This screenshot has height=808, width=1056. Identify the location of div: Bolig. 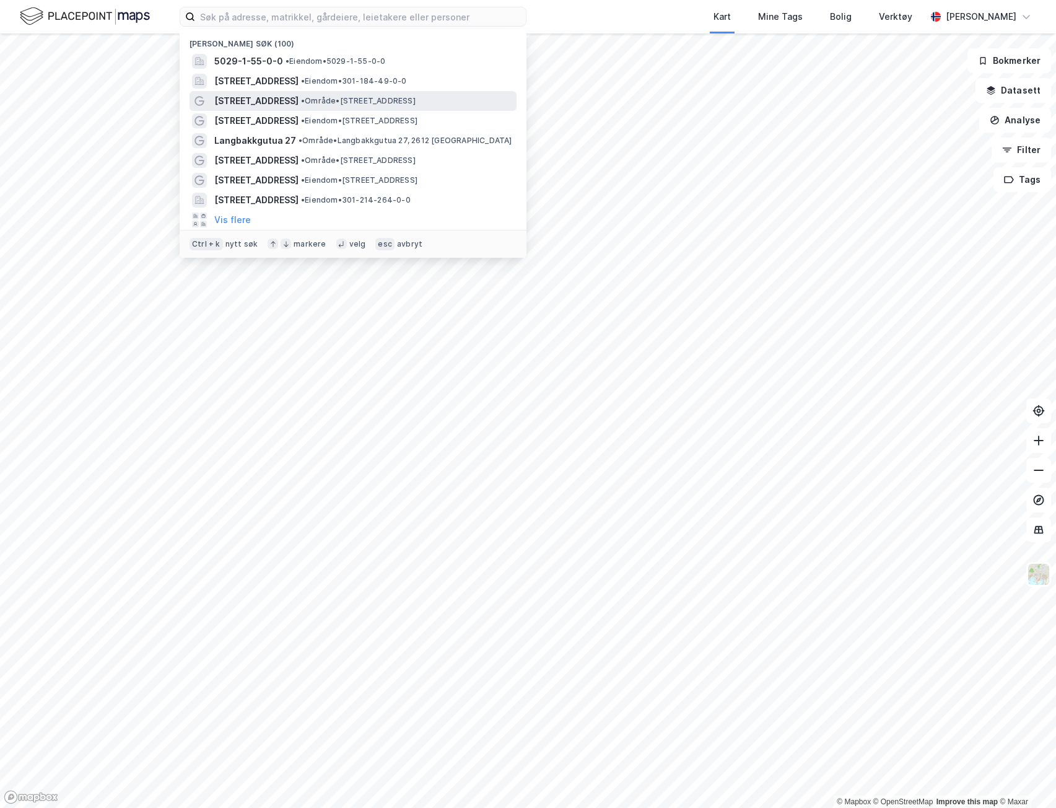
(841, 17).